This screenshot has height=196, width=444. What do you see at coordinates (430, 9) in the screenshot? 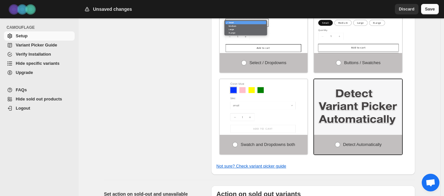
I see `span: Save` at bounding box center [430, 9].